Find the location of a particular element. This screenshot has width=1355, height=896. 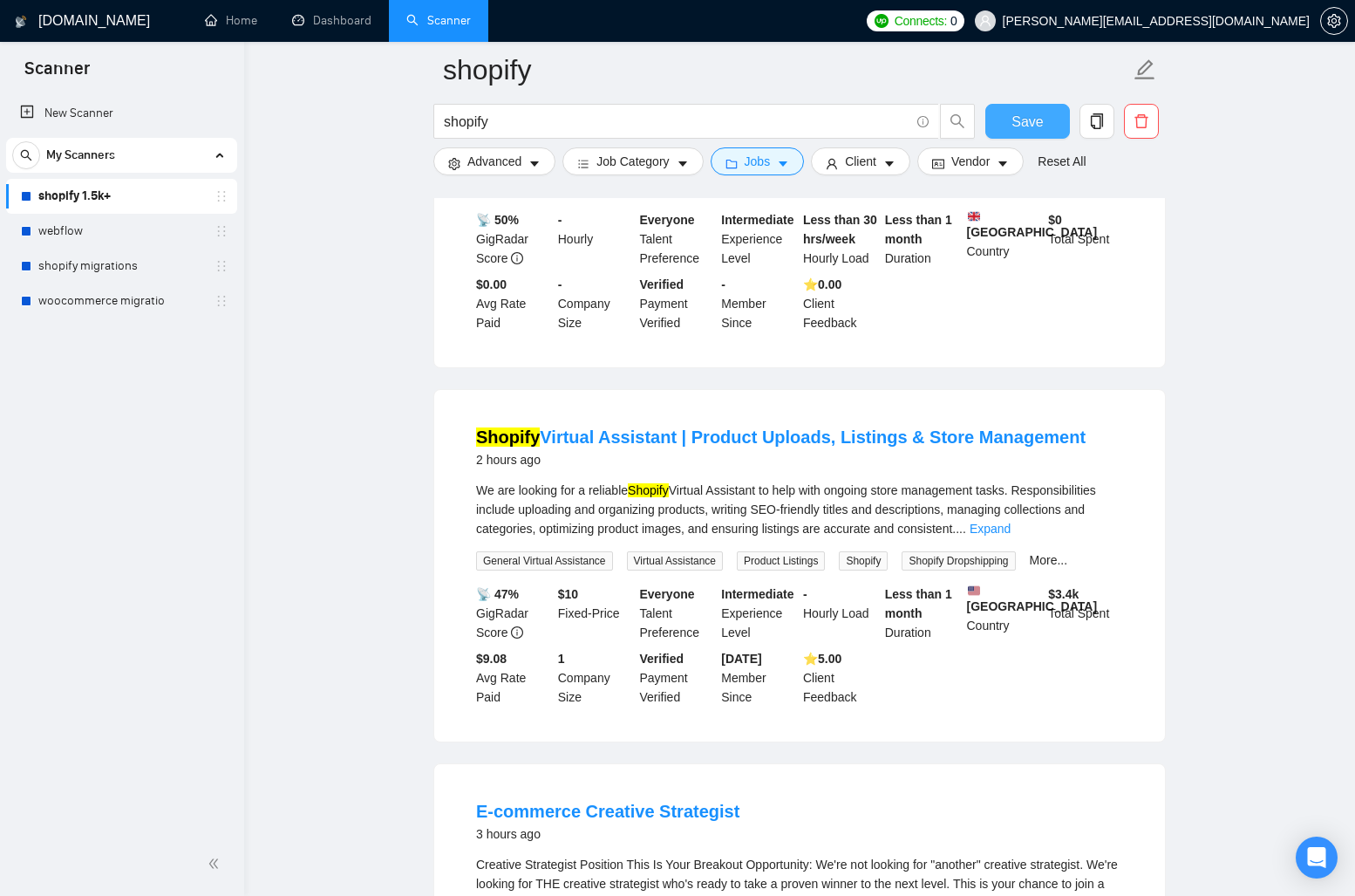

div: Experience Level is located at coordinates (759, 613).